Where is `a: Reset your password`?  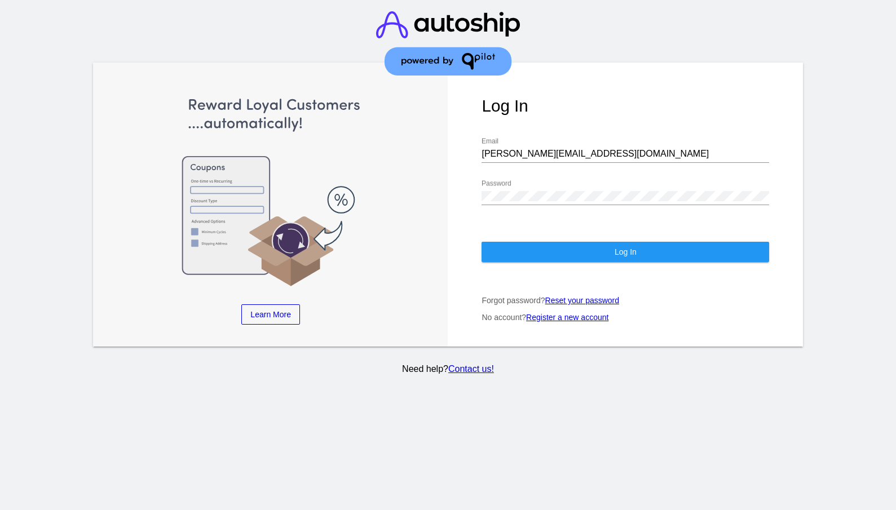
a: Reset your password is located at coordinates (582, 300).